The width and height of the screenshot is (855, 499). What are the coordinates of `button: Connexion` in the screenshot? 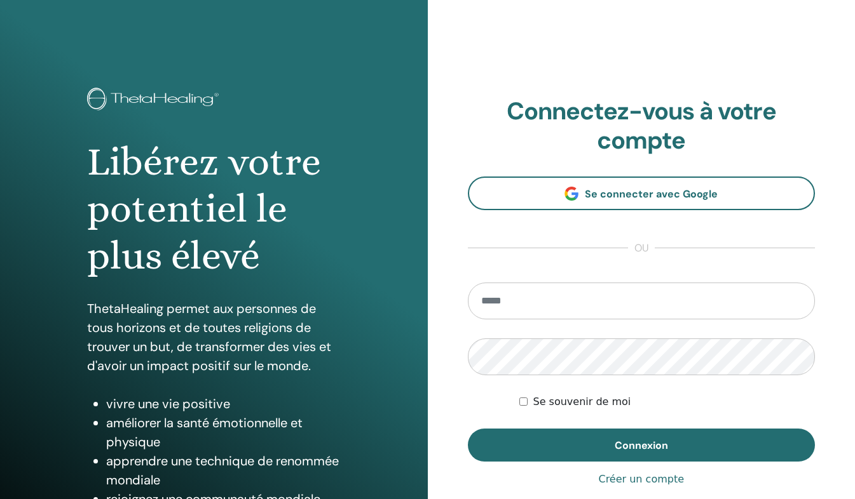 It's located at (641, 445).